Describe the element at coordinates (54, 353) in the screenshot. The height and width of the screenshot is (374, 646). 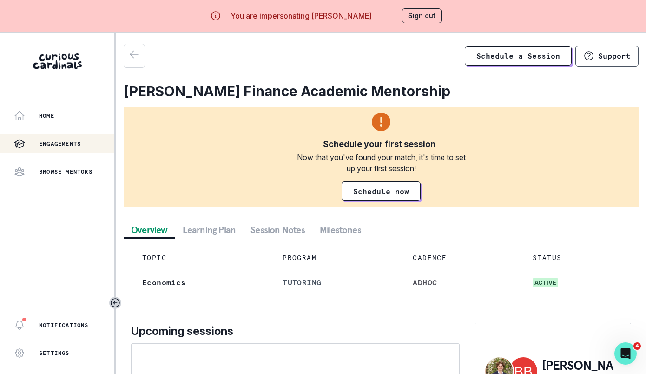
I see `p: Settings` at that location.